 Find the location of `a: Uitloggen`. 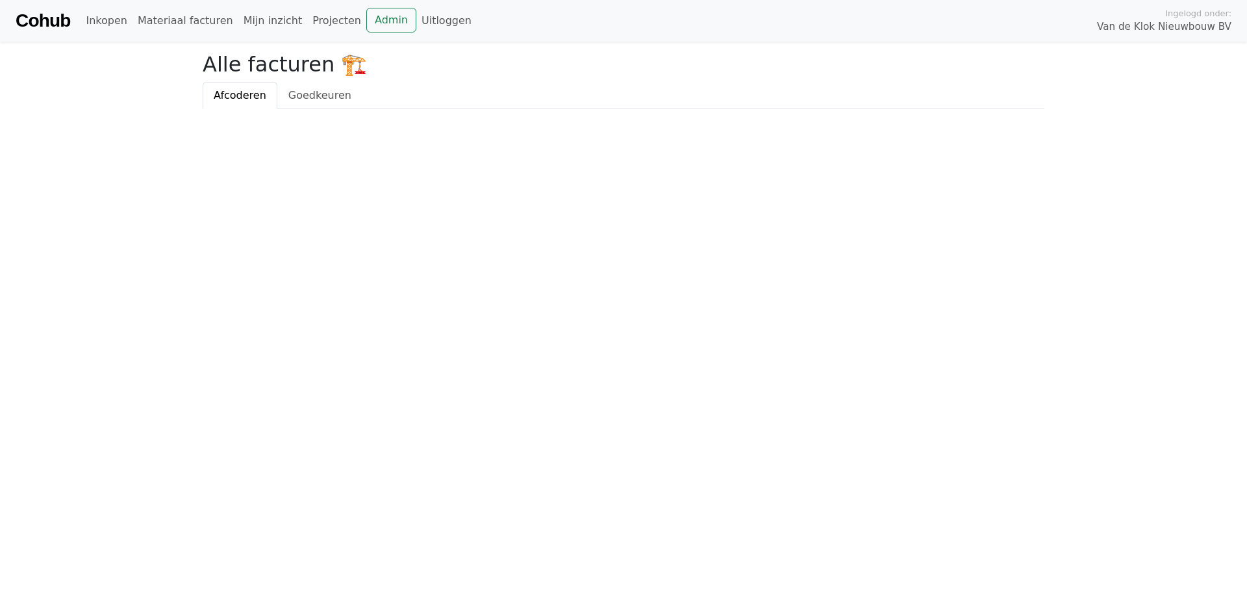

a: Uitloggen is located at coordinates (446, 21).